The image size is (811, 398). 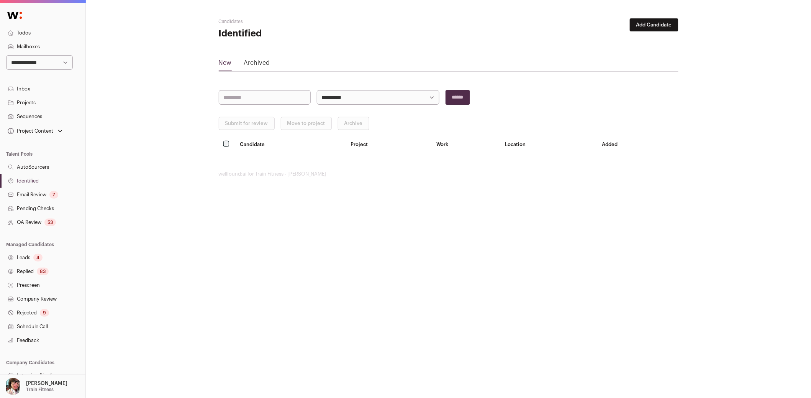 What do you see at coordinates (638, 144) in the screenshot?
I see `th: Added` at bounding box center [638, 144].